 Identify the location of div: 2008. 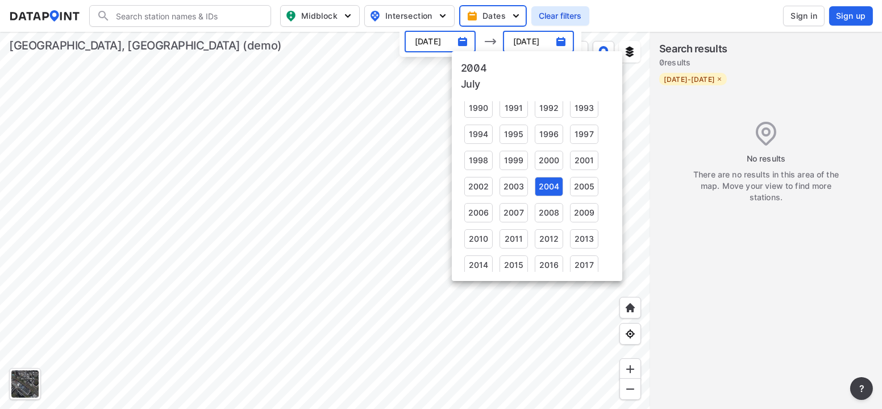
(549, 213).